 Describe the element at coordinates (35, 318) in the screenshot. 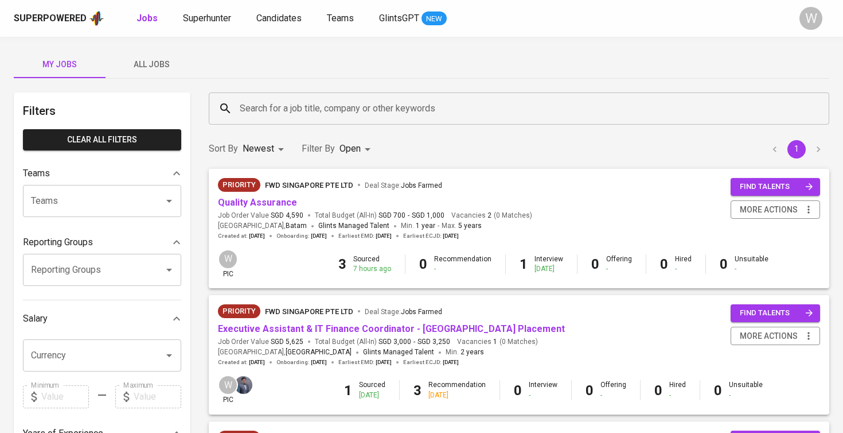

I see `p: Salary` at that location.